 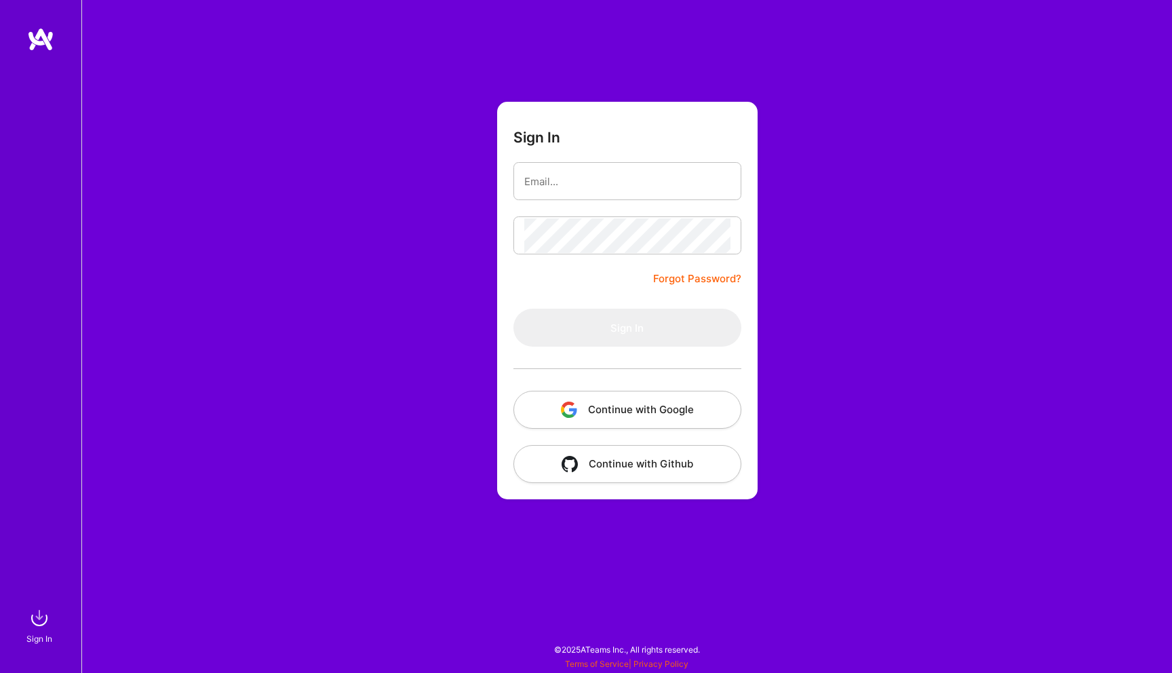 I want to click on a: Terms of Service, so click(x=597, y=663).